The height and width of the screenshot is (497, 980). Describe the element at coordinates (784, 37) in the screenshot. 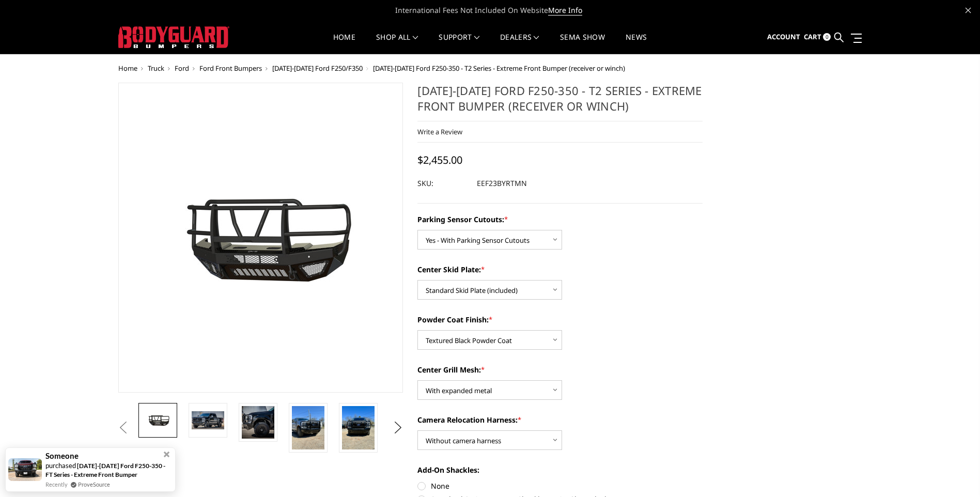

I see `a: Account` at that location.